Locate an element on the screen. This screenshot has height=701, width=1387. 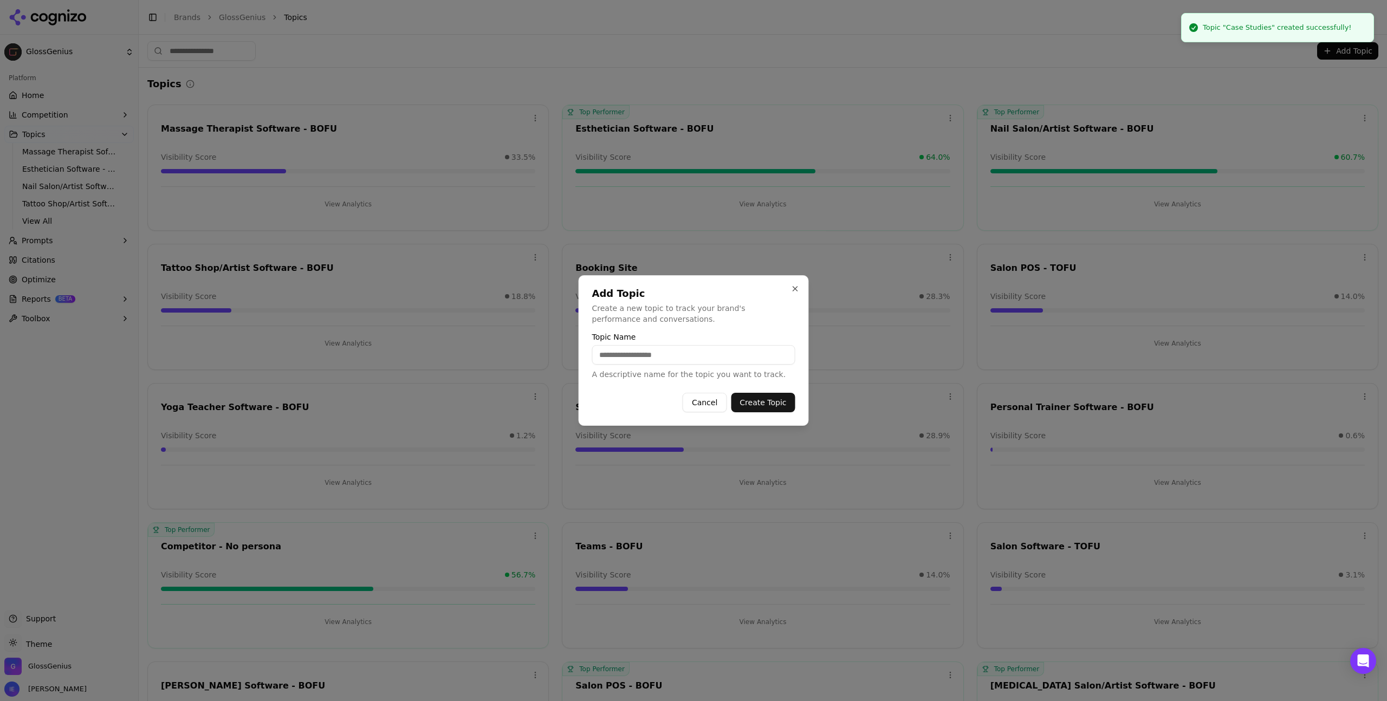
p: Create a new topic to track your brand's performance and conversations. is located at coordinates (693, 314).